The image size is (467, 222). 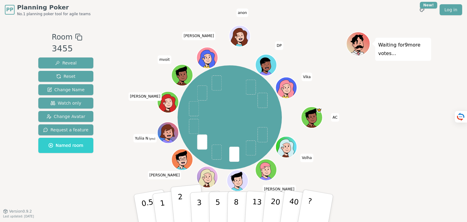 What do you see at coordinates (9, 10) in the screenshot?
I see `span: PP` at bounding box center [9, 10].